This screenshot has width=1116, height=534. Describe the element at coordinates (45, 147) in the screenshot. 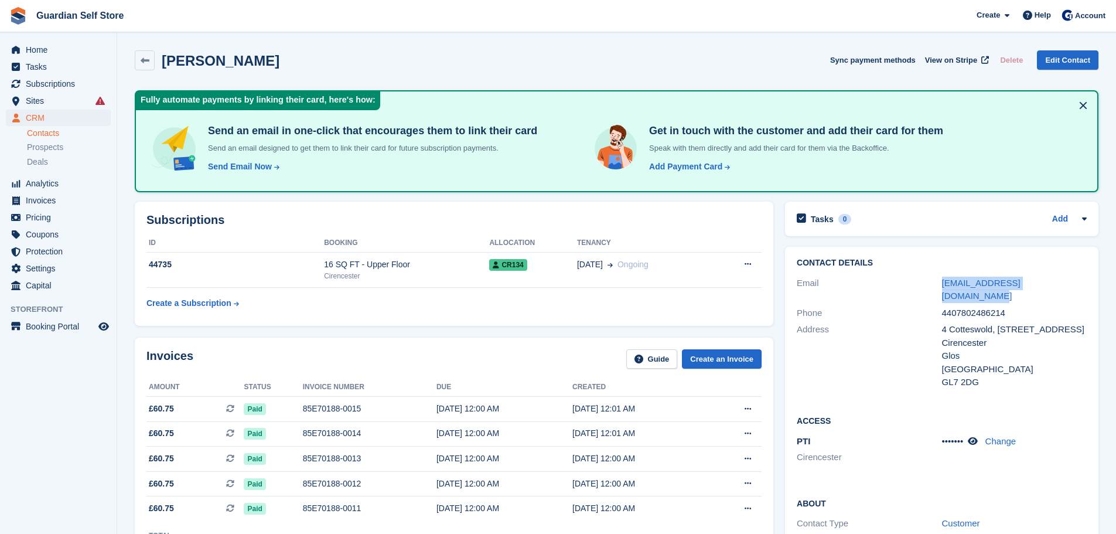

I see `span: Prospects` at that location.